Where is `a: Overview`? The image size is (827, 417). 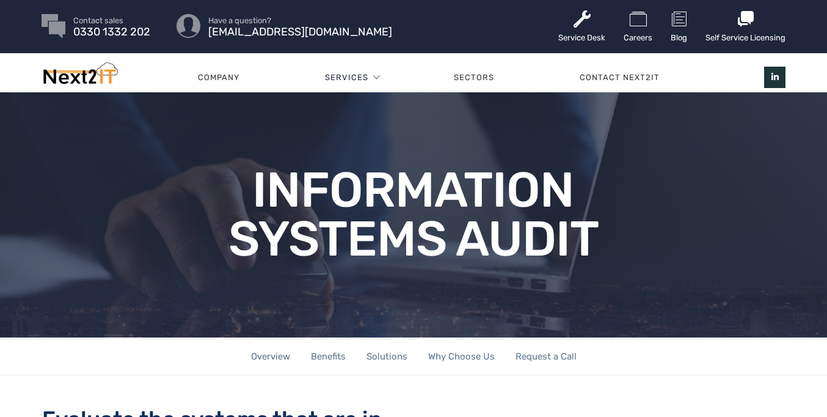 a: Overview is located at coordinates (271, 356).